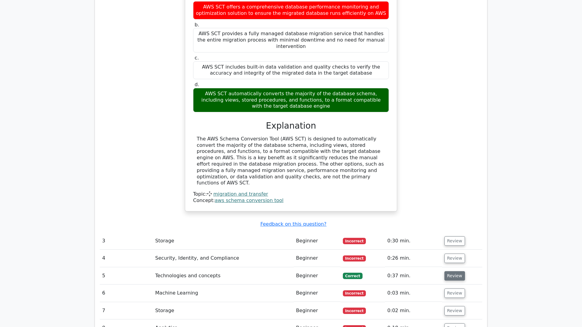 This screenshot has height=327, width=582. I want to click on h3: Explanation, so click(291, 126).